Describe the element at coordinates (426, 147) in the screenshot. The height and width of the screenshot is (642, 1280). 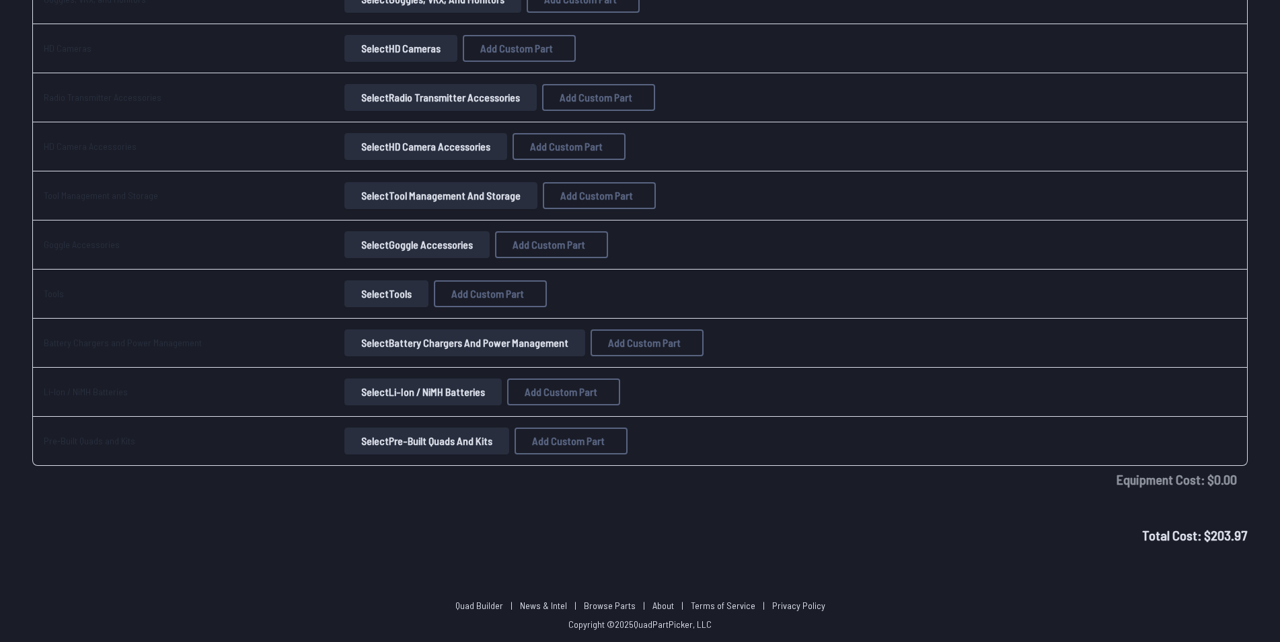
I see `button: SelectHD Camera Accessories` at that location.